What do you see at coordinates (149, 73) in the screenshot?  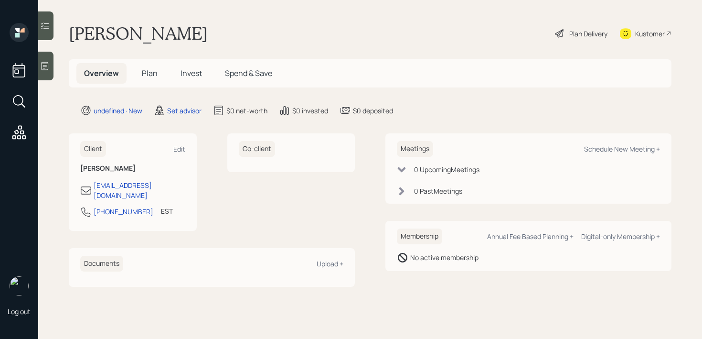 I see `span: Plan` at bounding box center [149, 73].